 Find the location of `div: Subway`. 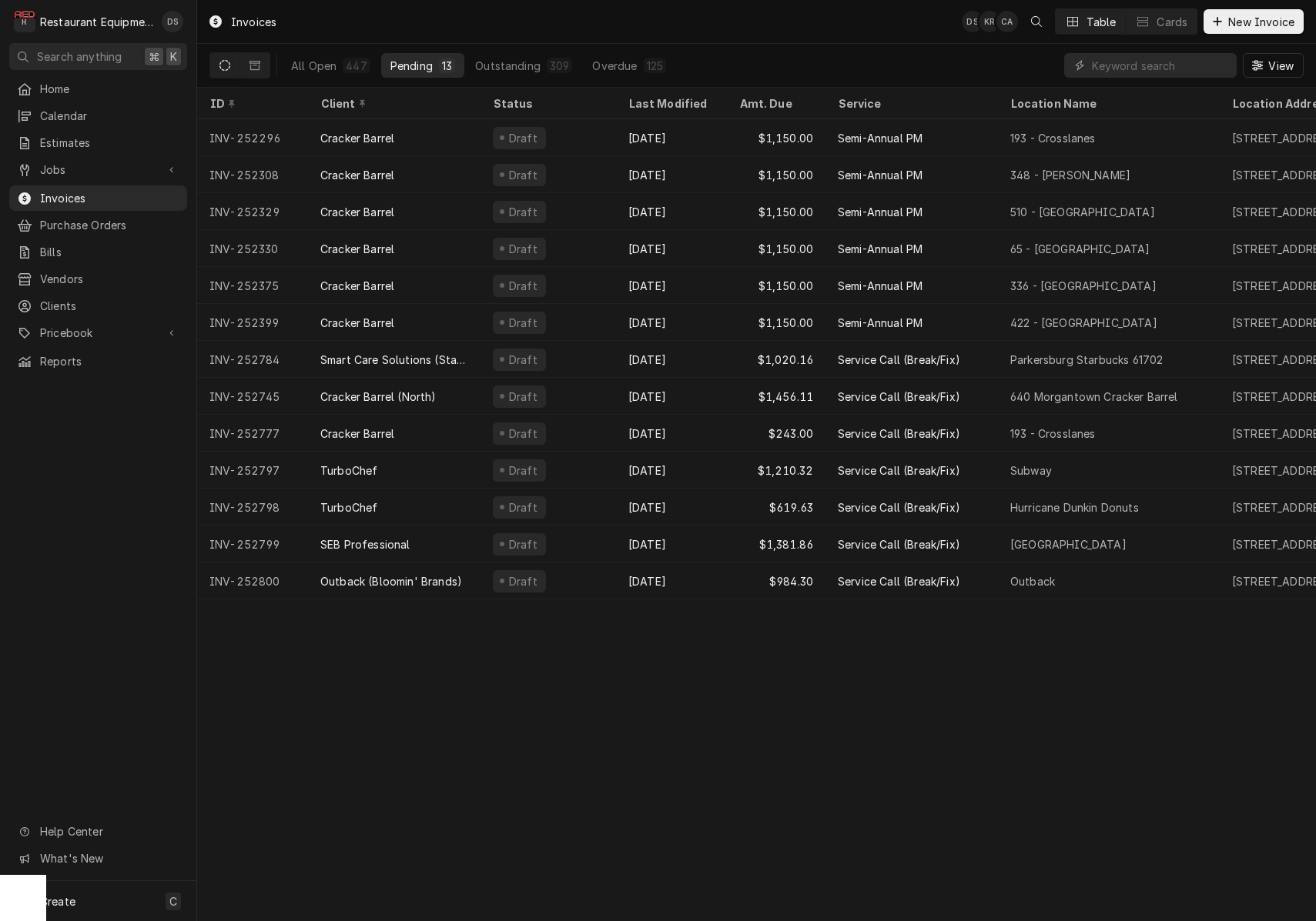

div: Subway is located at coordinates (1031, 471).